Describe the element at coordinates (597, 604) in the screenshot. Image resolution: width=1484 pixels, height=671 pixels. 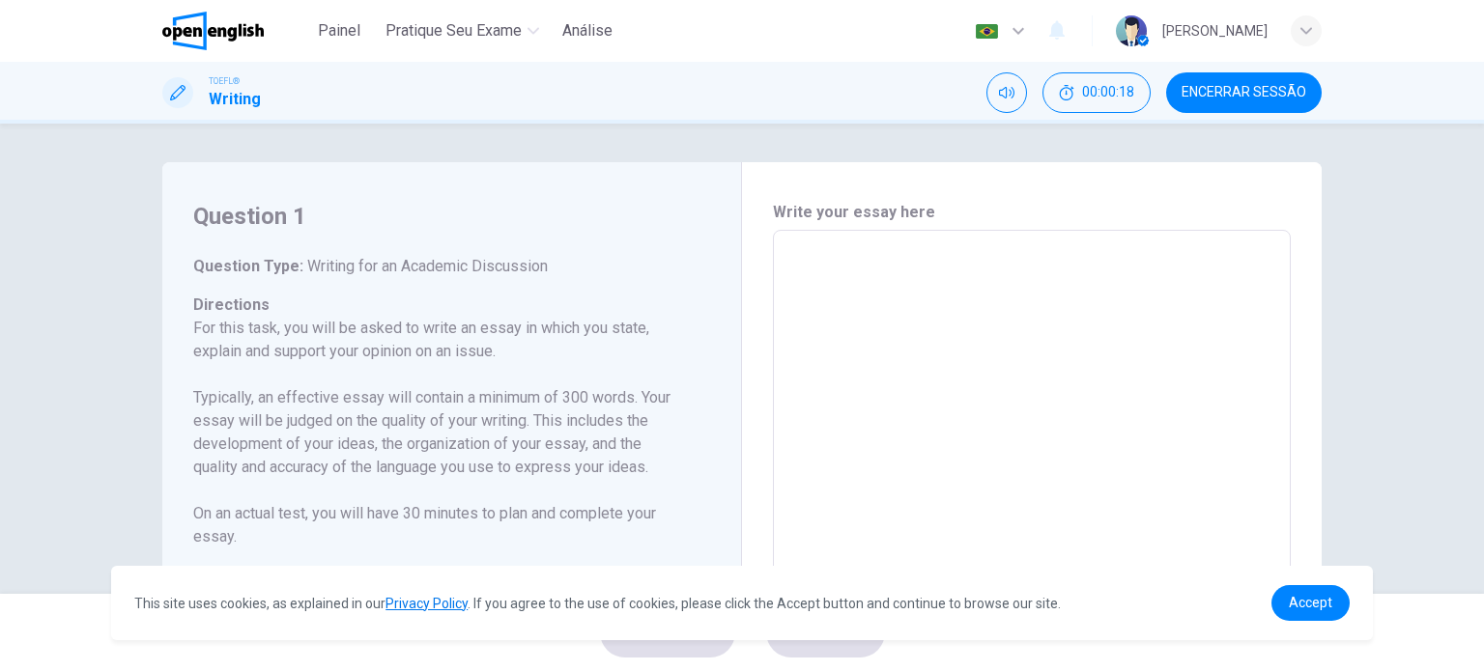
I see `span: This site uses cookies, as explained in our . If you agree to the use of cookies, please click th...` at that location.